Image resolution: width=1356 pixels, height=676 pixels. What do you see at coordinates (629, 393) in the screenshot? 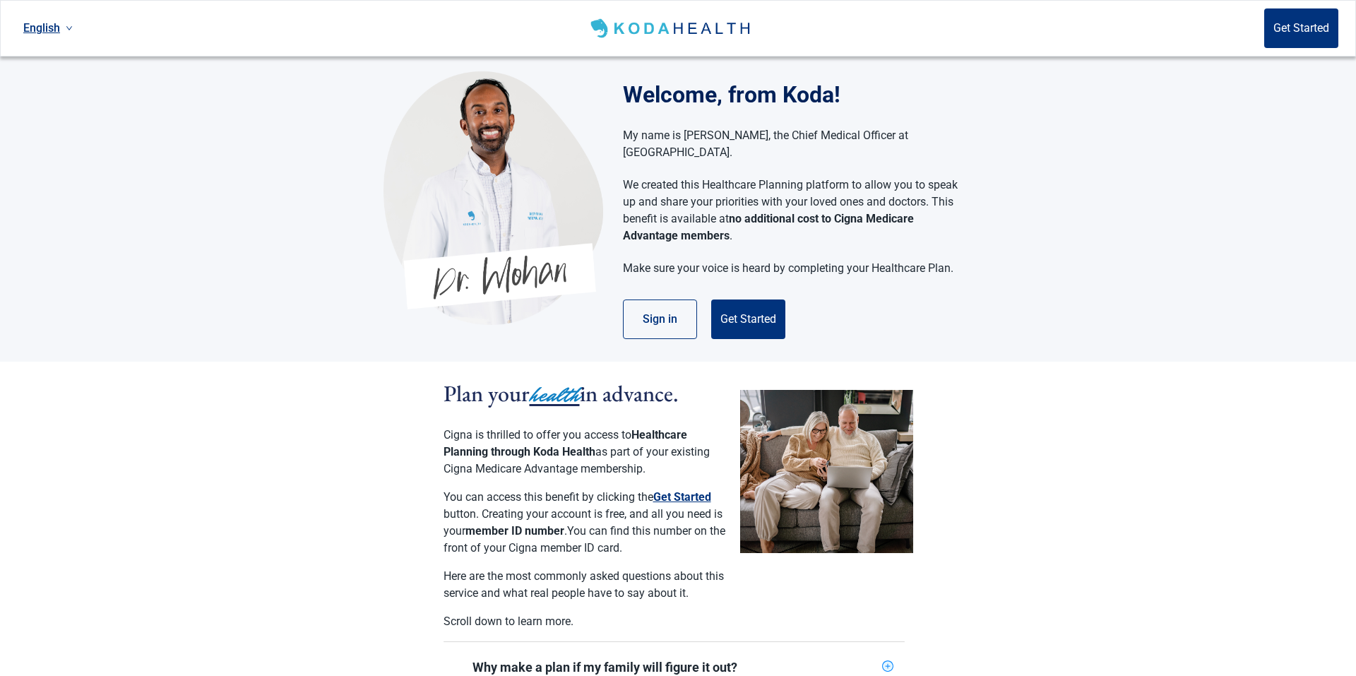
I see `span: in advance.` at bounding box center [629, 393].